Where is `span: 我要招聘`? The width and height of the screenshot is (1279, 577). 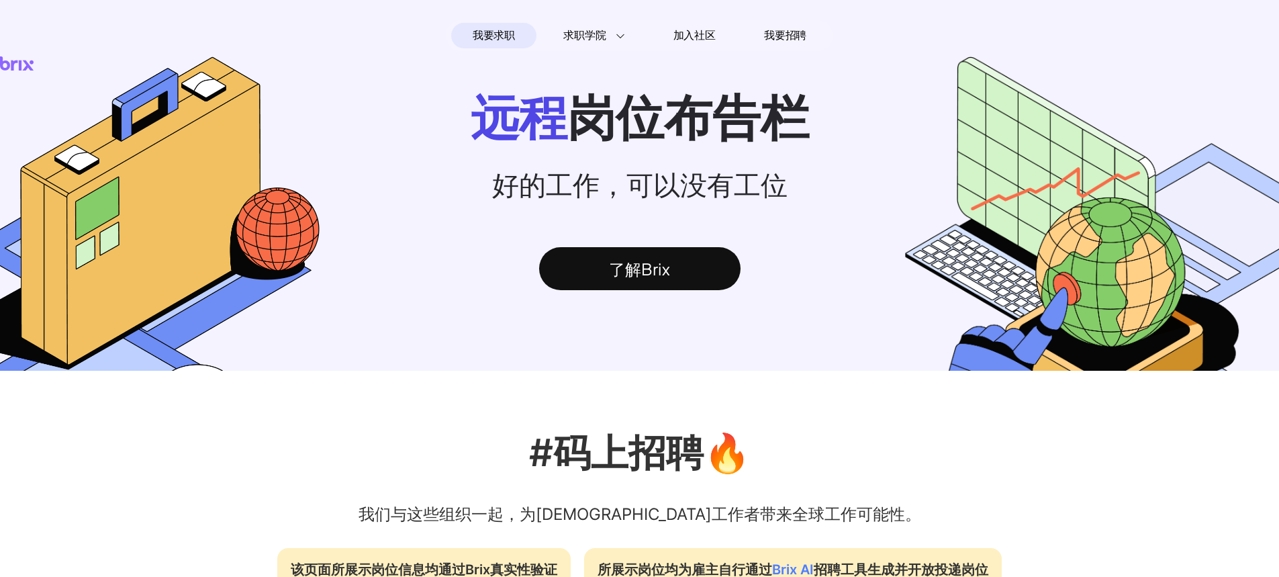 span: 我要招聘 is located at coordinates (785, 36).